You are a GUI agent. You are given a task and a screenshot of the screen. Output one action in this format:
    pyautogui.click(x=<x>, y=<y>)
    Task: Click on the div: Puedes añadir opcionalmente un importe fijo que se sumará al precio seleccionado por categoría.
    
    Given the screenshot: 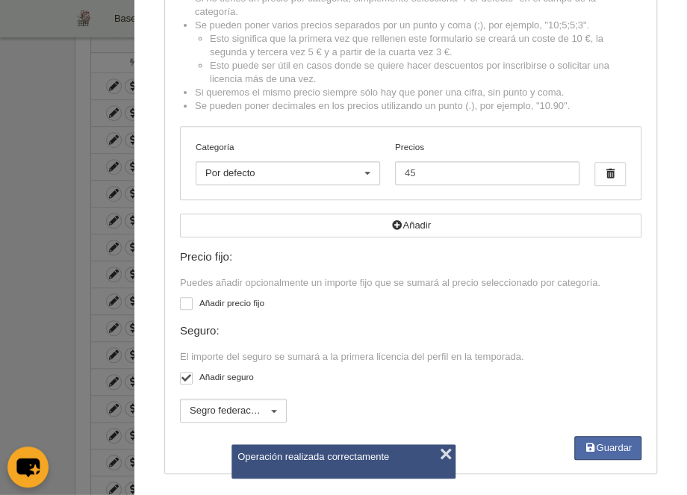 What is the action you would take?
    pyautogui.click(x=411, y=283)
    